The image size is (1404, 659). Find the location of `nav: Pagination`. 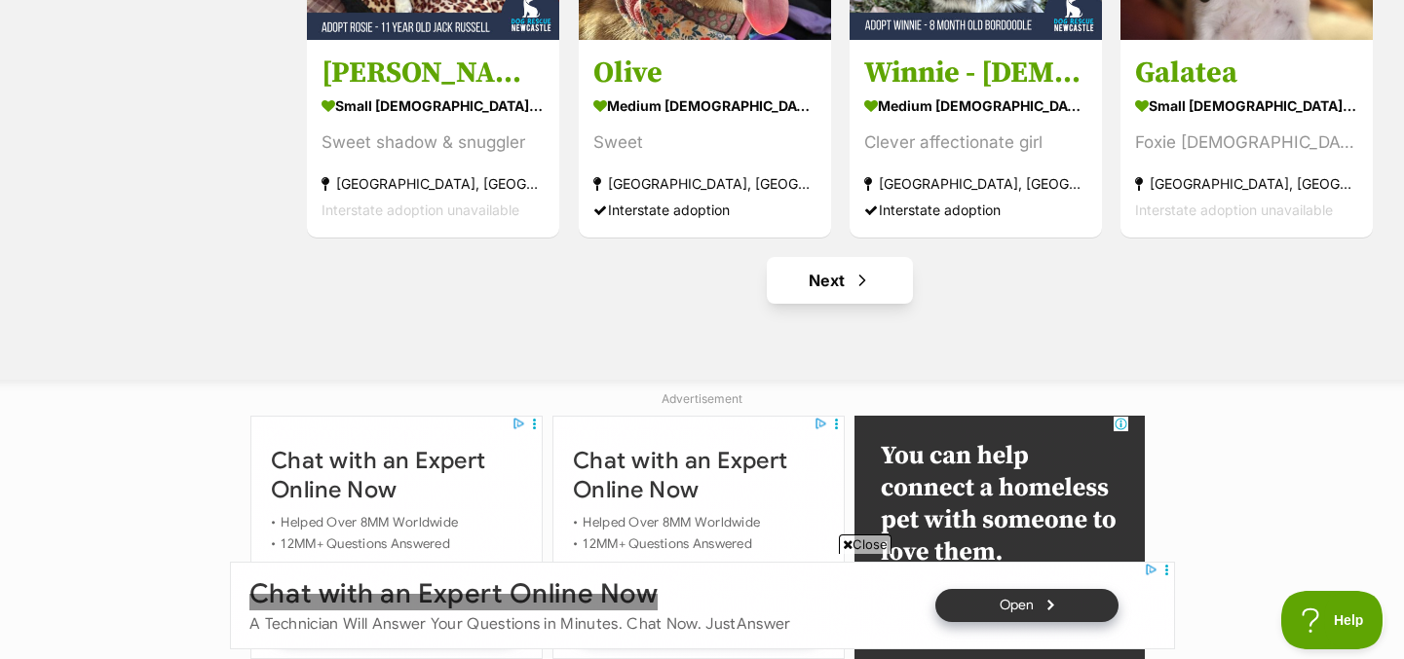

nav: Pagination is located at coordinates (840, 281).